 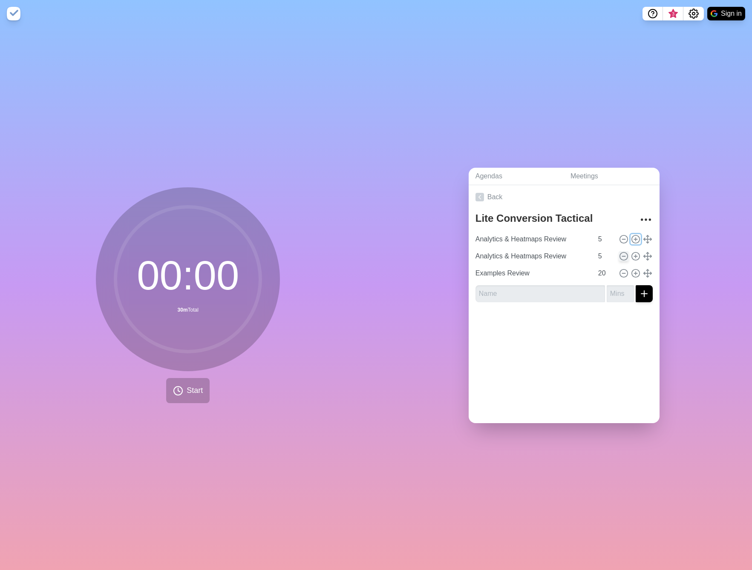 I want to click on button: Start, so click(x=188, y=391).